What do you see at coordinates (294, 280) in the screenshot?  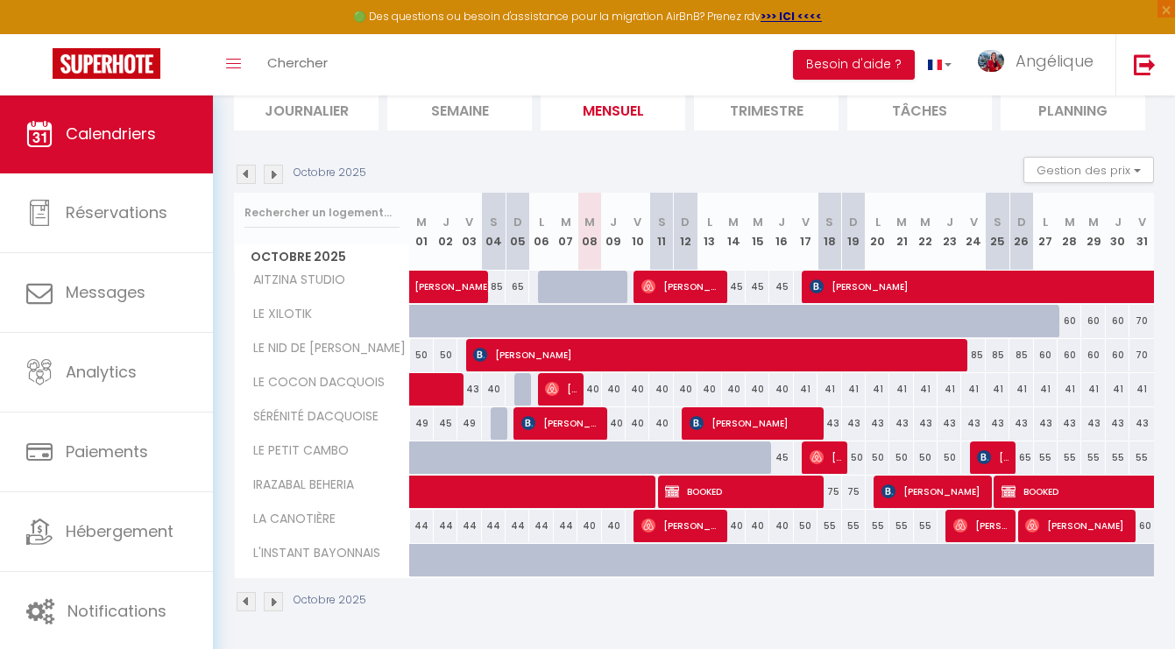 I see `span: AITZINA STUDIO` at bounding box center [294, 280].